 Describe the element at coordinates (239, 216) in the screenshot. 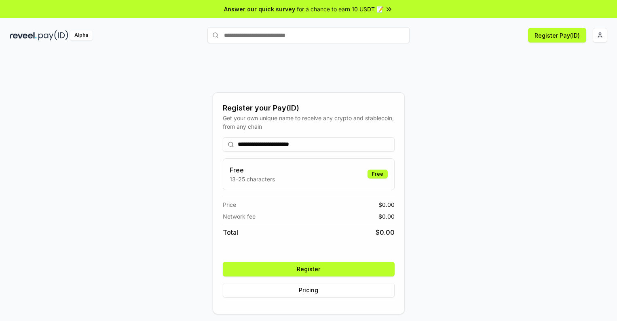

I see `span: Network fee` at that location.